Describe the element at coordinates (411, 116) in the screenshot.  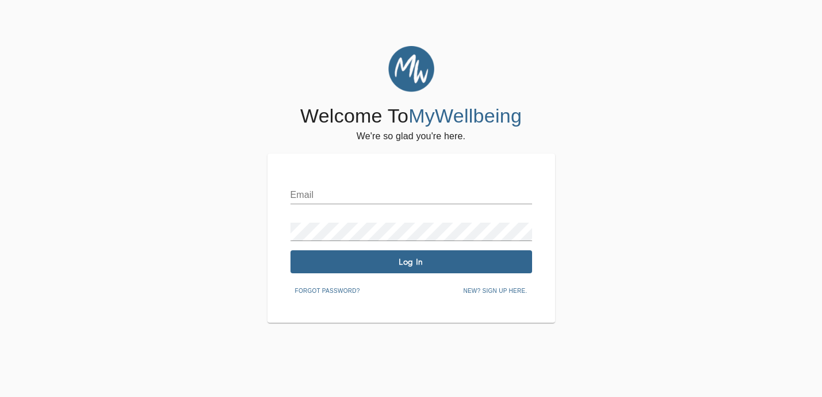
I see `h4: Welcome To` at that location.